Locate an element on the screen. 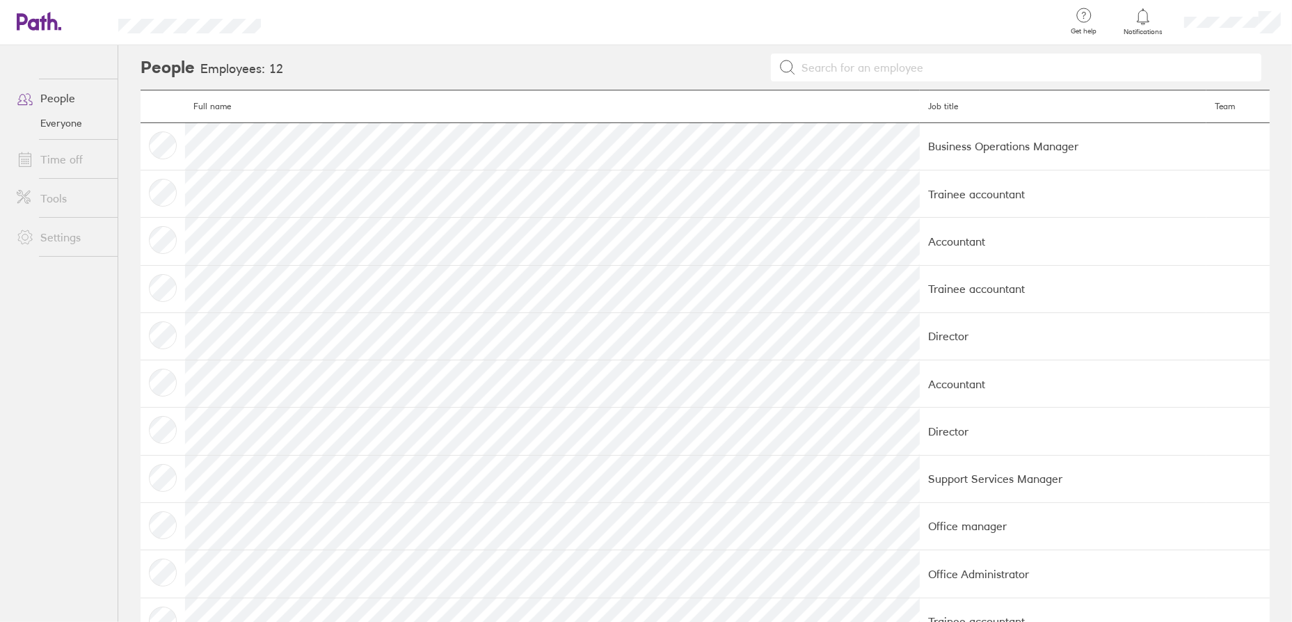 This screenshot has width=1292, height=622. td: Support Services Manager is located at coordinates (1063, 479).